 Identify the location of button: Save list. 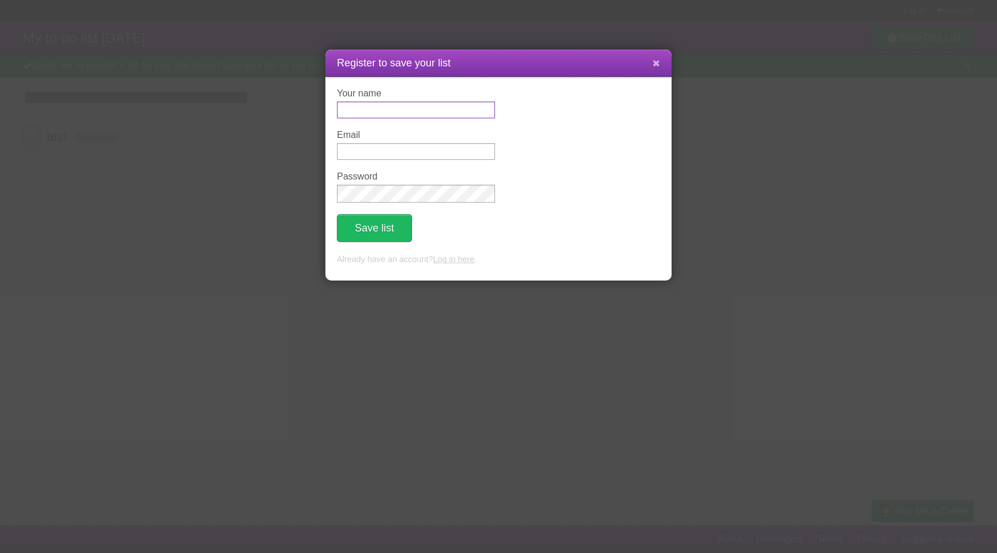
(375, 228).